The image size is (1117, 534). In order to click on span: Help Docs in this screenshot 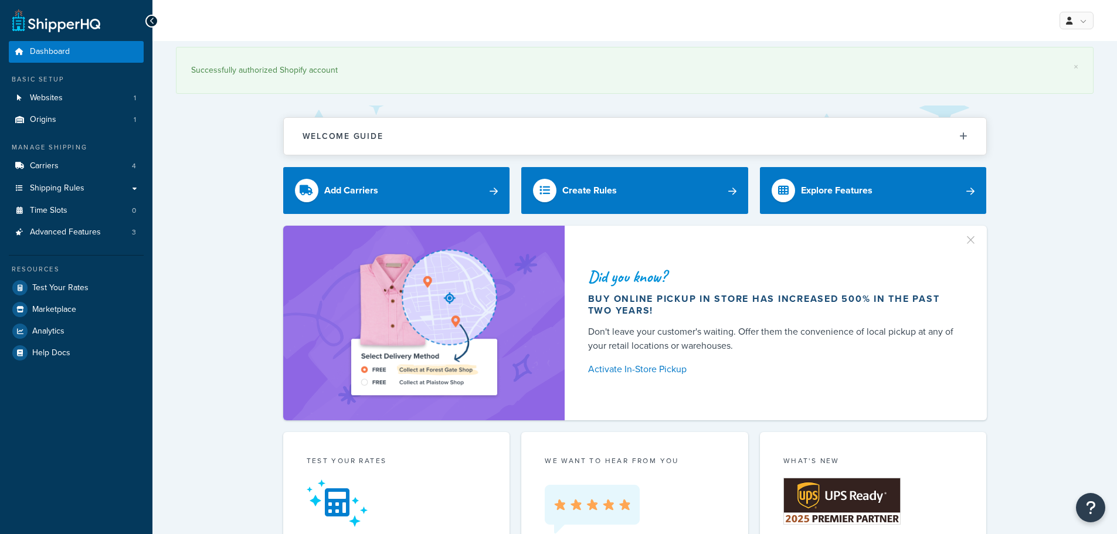, I will do `click(51, 353)`.